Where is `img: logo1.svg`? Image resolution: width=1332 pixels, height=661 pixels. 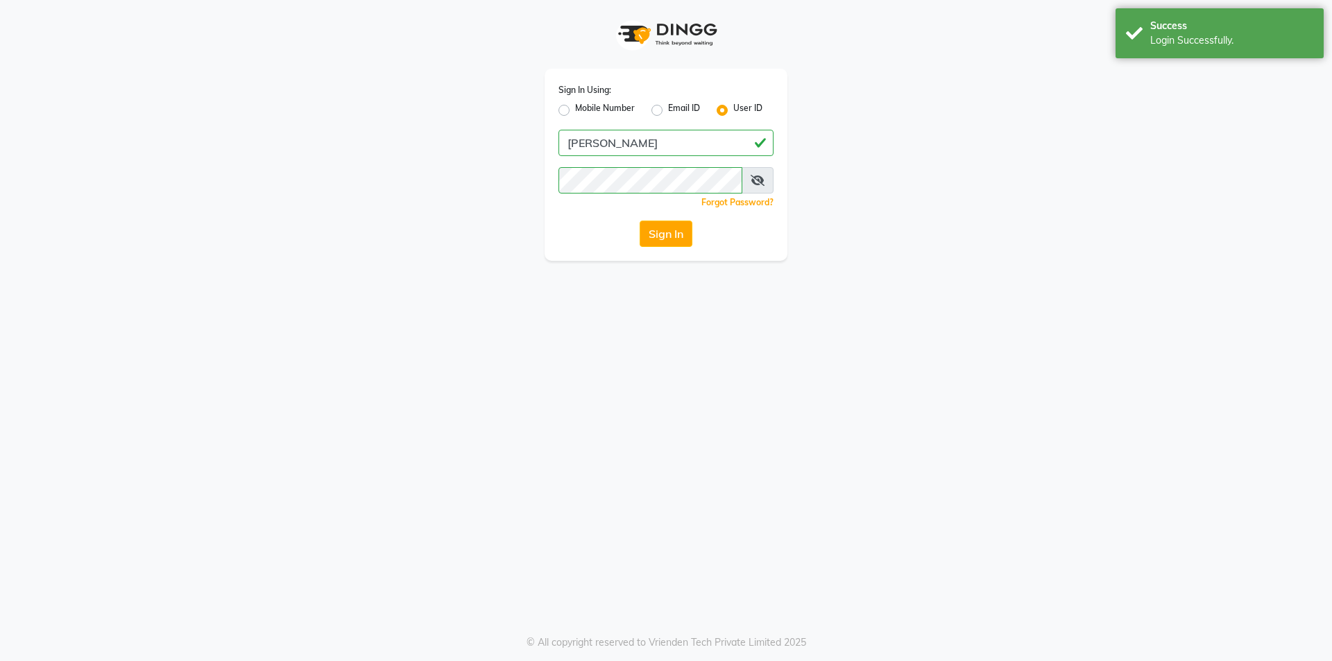
img: logo1.svg is located at coordinates (666, 34).